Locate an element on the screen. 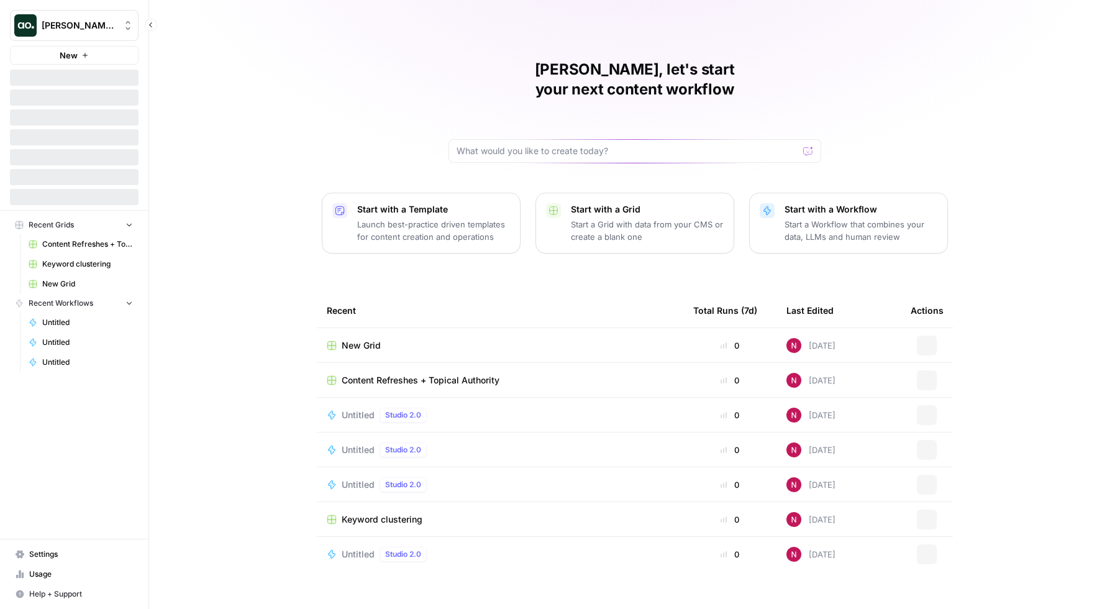 Image resolution: width=1120 pixels, height=609 pixels. button: Recent Workflows is located at coordinates (74, 303).